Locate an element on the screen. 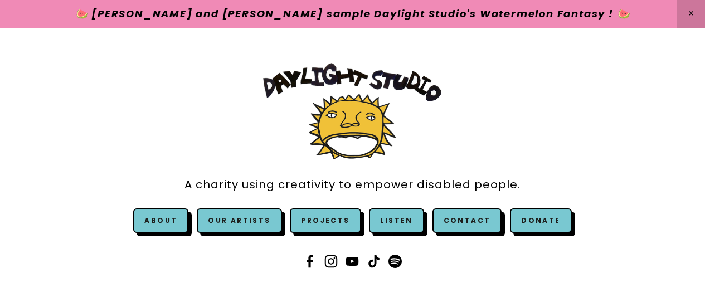  a: A charity using creativity to empower disabled people. is located at coordinates (352, 184).